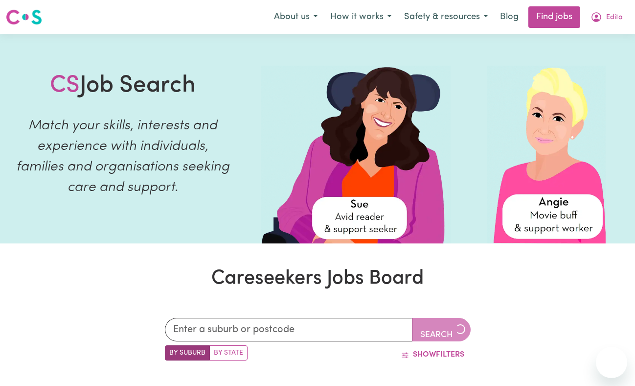 The width and height of the screenshot is (635, 386). What do you see at coordinates (424, 354) in the screenshot?
I see `span: Show` at bounding box center [424, 354].